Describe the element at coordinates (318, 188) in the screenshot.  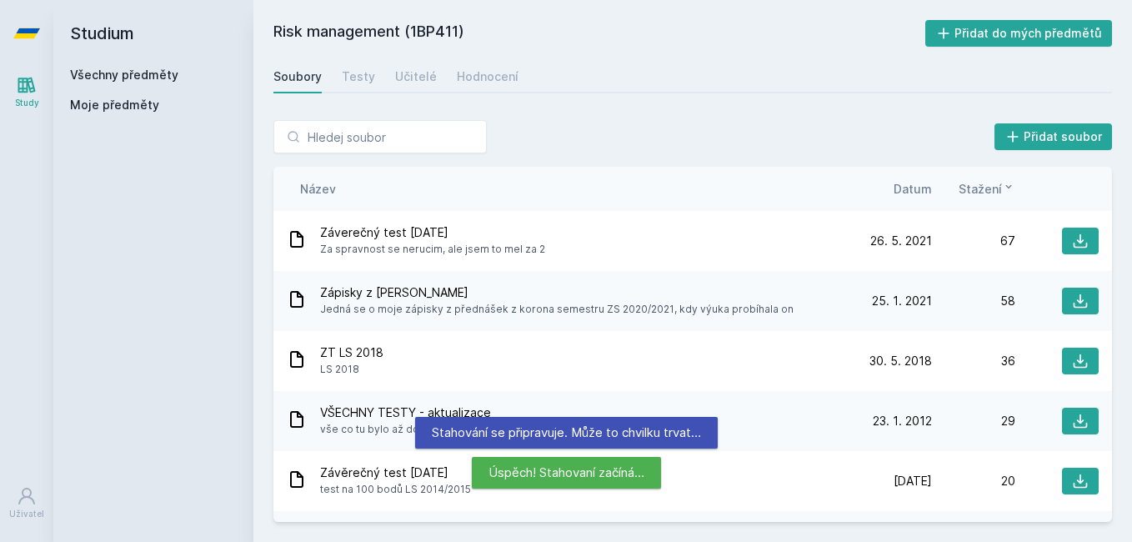
I see `span: Název` at that location.